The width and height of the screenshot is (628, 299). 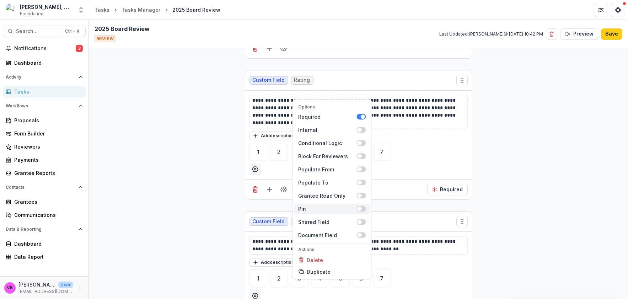 What do you see at coordinates (44, 106) in the screenshot?
I see `button: Open Workflows` at bounding box center [44, 106].